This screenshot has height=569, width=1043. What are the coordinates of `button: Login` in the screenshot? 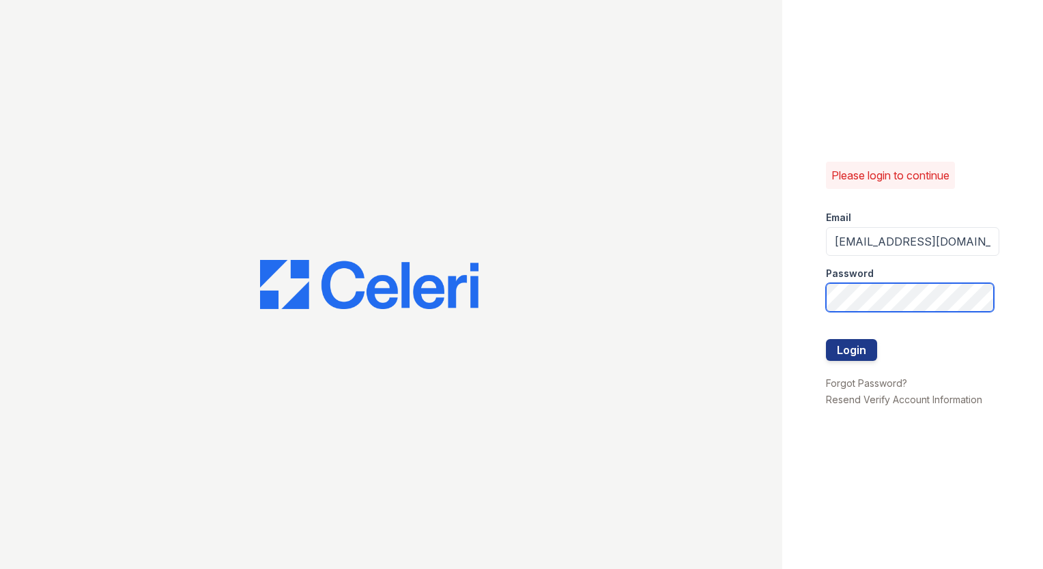 It's located at (851, 350).